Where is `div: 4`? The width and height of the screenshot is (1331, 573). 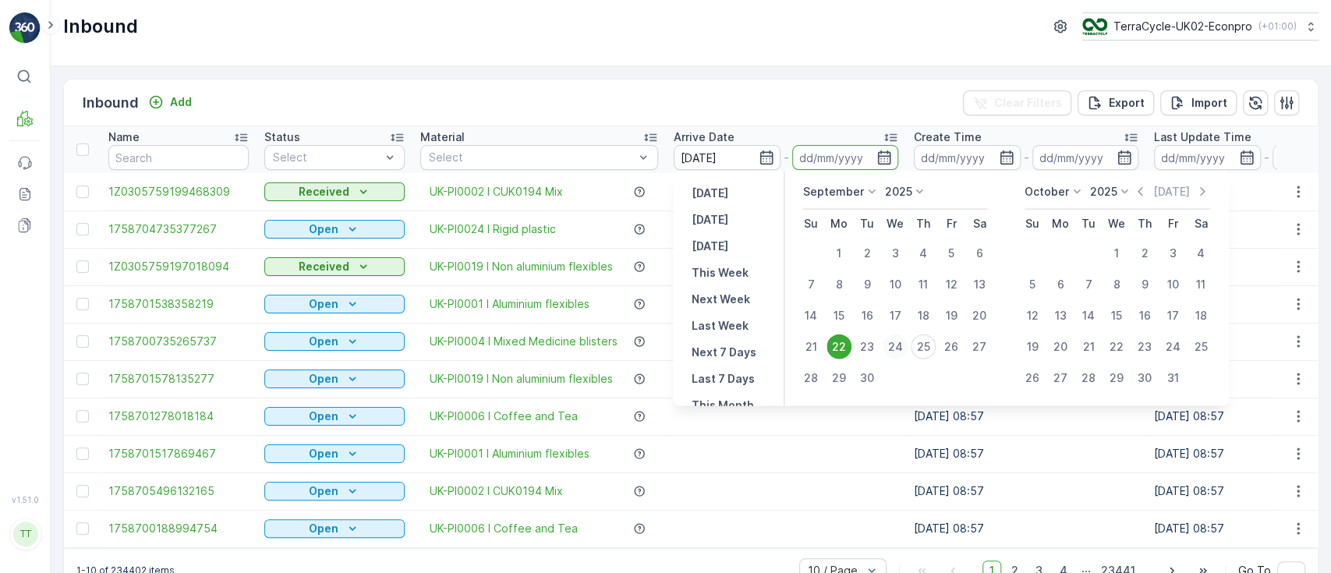 div: 4 is located at coordinates (923, 253).